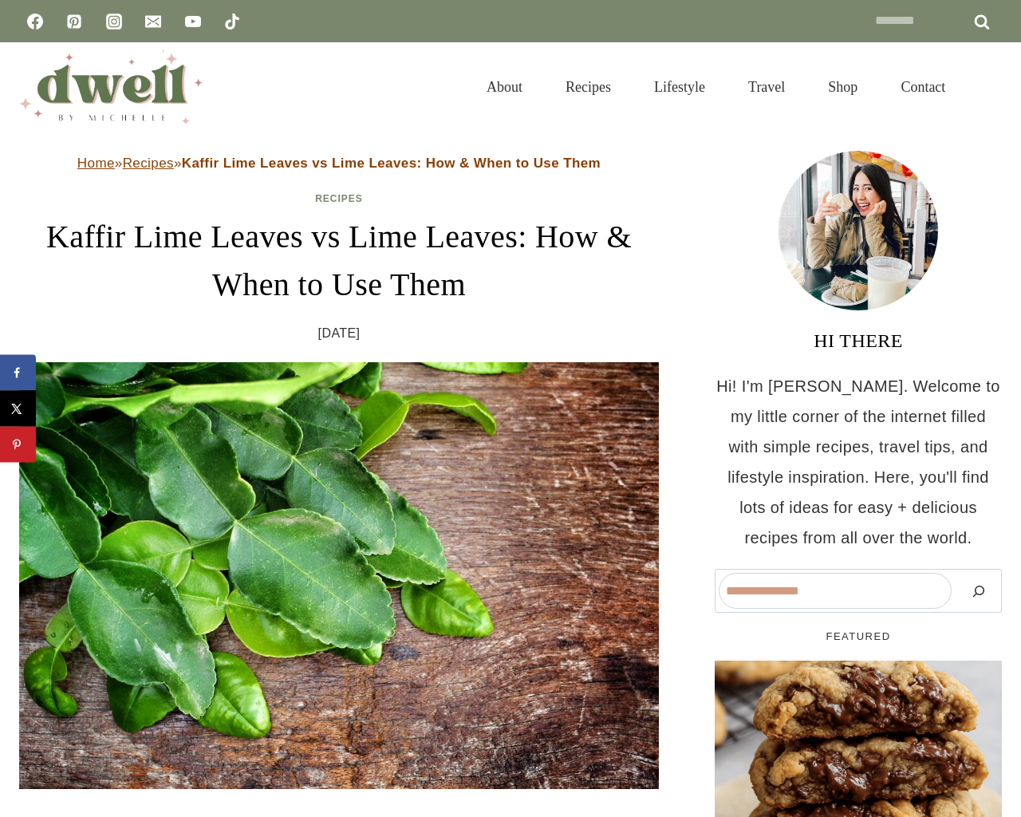  What do you see at coordinates (232, 22) in the screenshot?
I see `a: TikTok` at bounding box center [232, 22].